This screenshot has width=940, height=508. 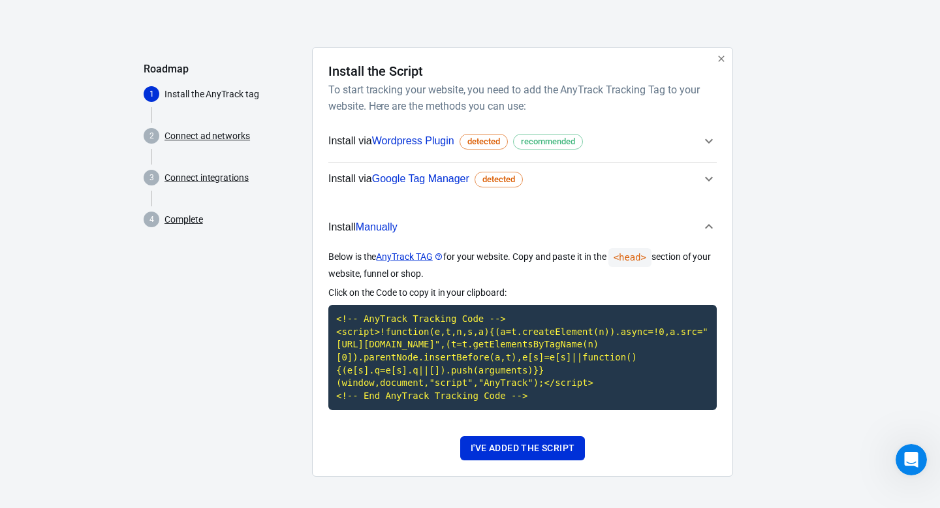 What do you see at coordinates (522, 357) in the screenshot?
I see `code: Click to copy` at bounding box center [522, 357].